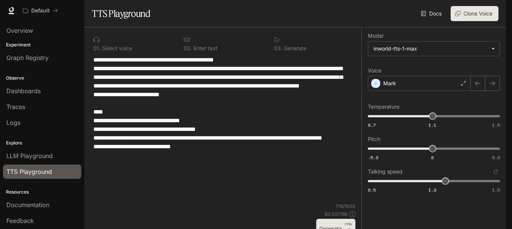  I want to click on span: 5.0, so click(496, 157).